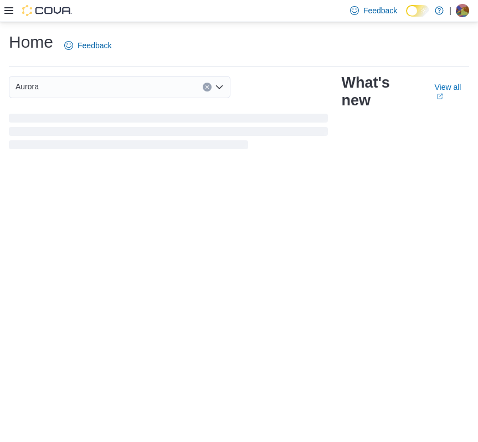 This screenshot has height=442, width=478. What do you see at coordinates (418, 11) in the screenshot?
I see `input: Dark Mode` at bounding box center [418, 11].